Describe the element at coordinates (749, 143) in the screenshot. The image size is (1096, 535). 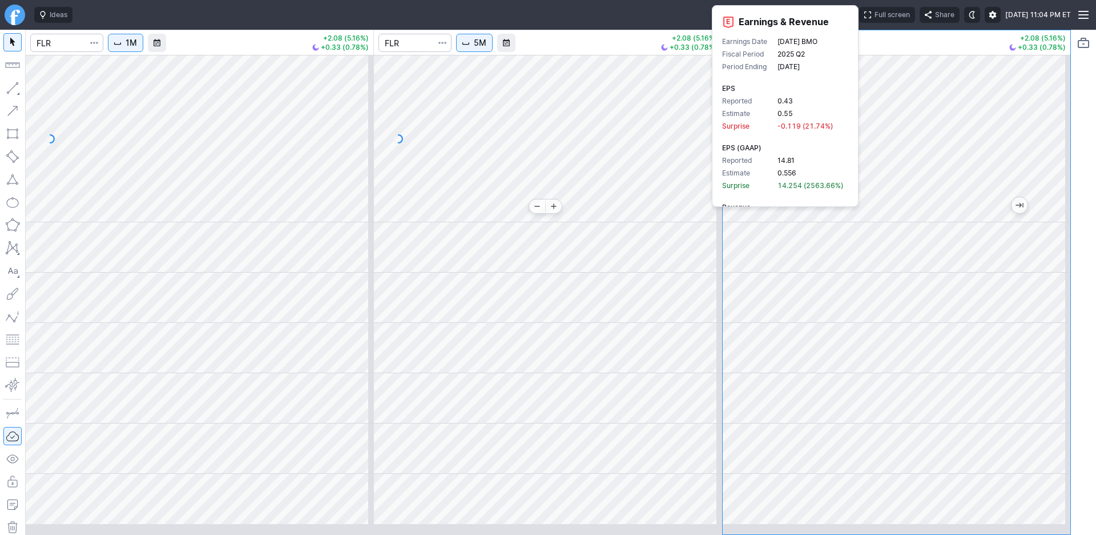
I see `p: EPS (GAAP)` at that location.